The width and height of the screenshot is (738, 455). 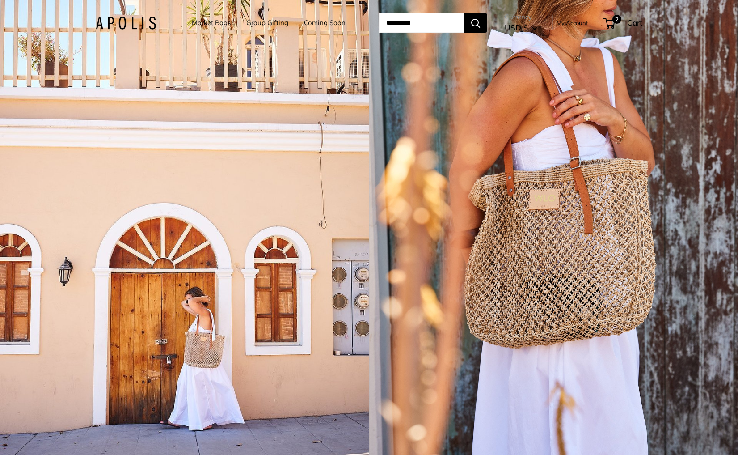 I want to click on a: Market Bags, so click(x=211, y=23).